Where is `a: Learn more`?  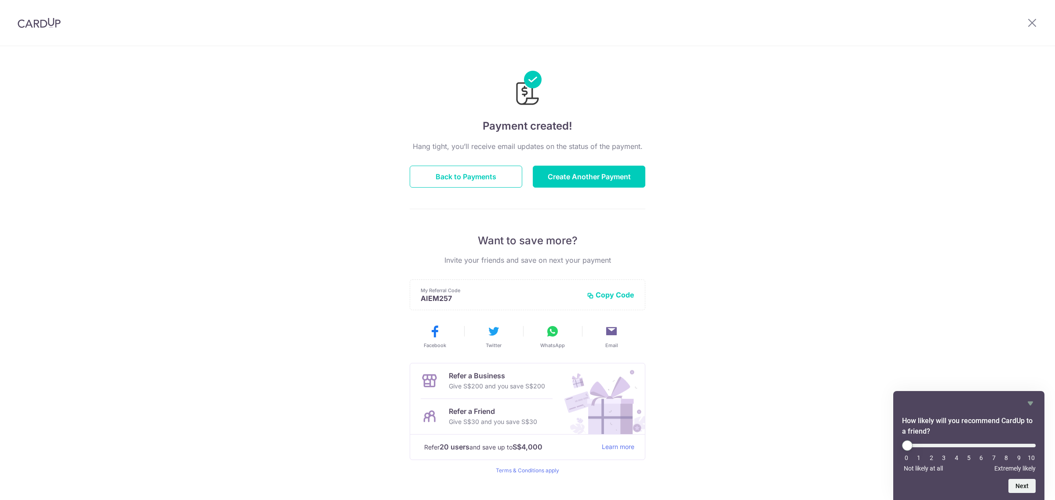
a: Learn more is located at coordinates (618, 447).